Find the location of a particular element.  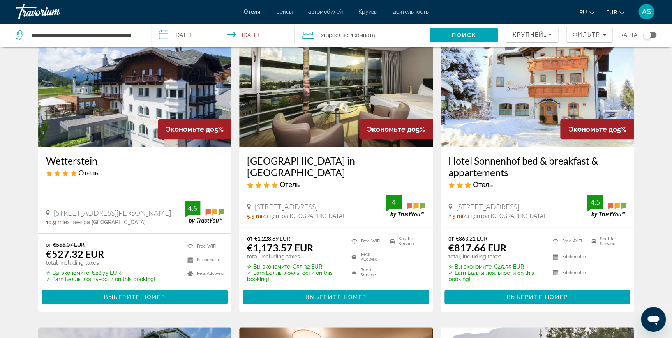

button: Change language is located at coordinates (586, 12).